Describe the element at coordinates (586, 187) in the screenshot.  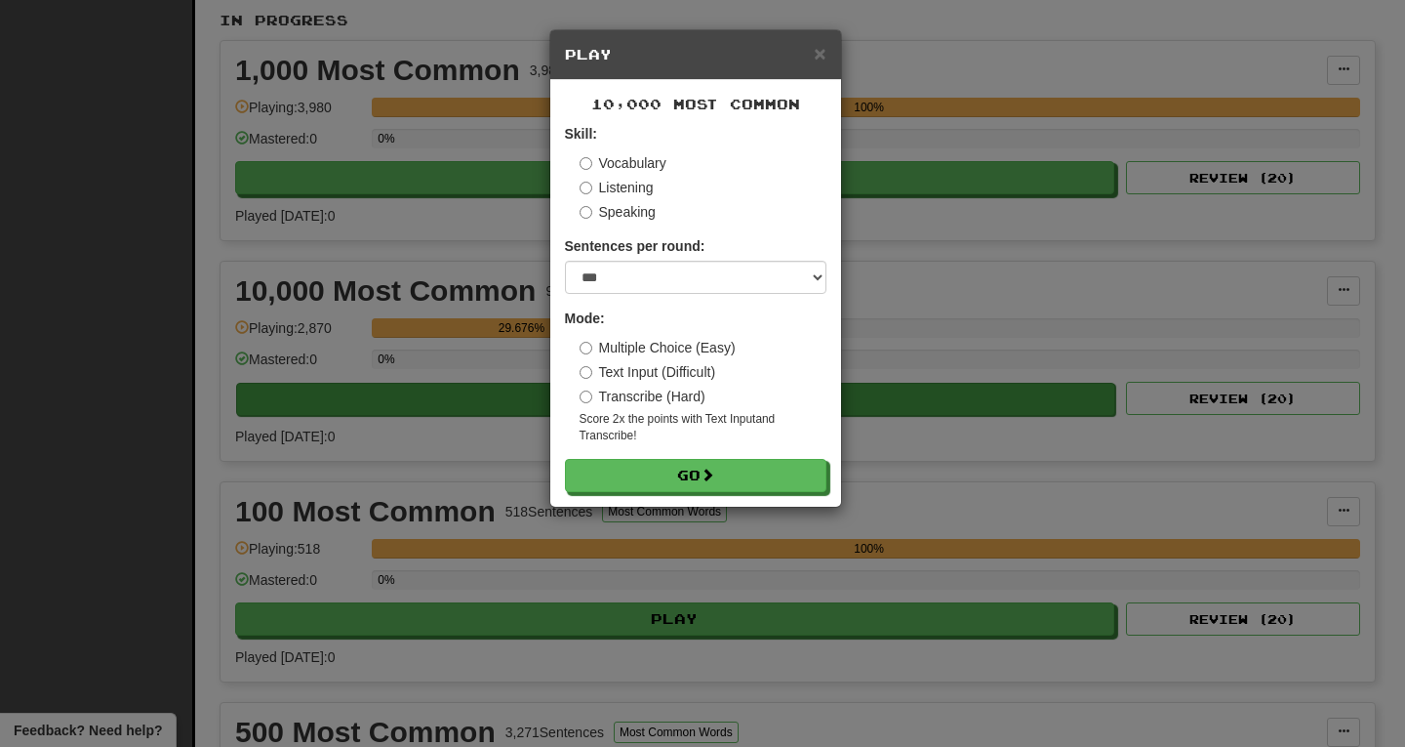
I see `input: Listening` at that location.